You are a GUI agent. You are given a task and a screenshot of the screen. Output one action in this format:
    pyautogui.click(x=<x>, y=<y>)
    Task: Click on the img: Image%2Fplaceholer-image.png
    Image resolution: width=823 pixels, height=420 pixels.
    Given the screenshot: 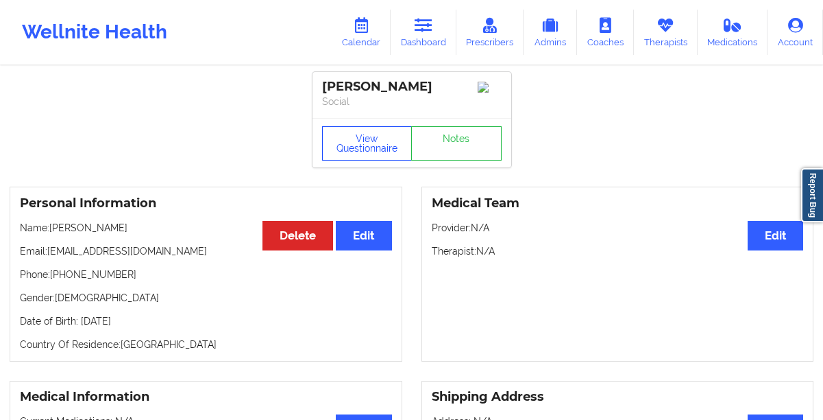 What is the action you would take?
    pyautogui.click(x=490, y=87)
    